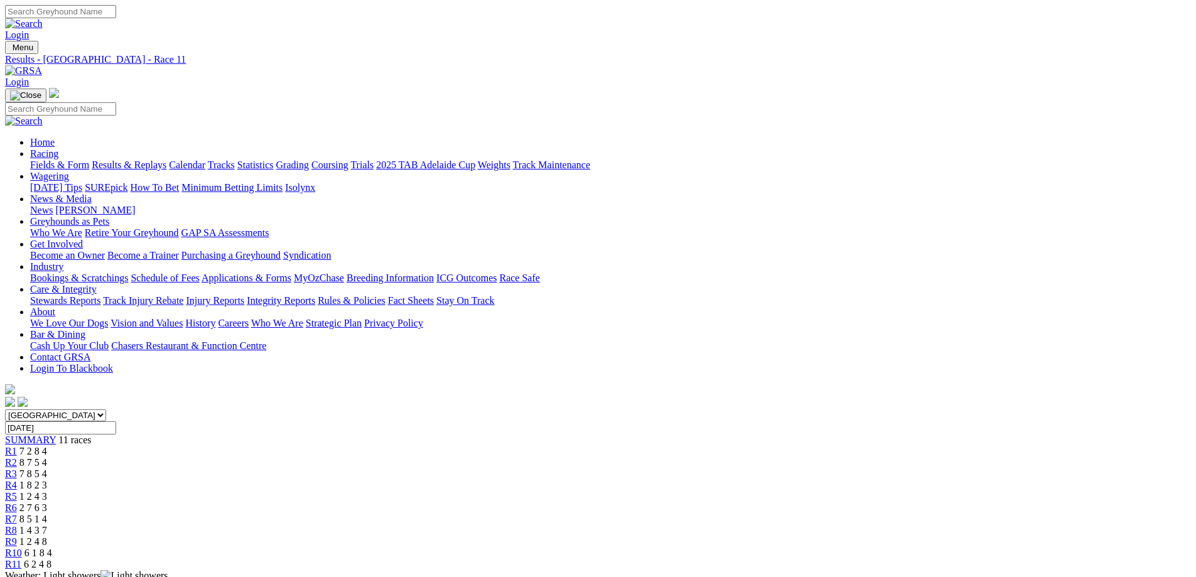 This screenshot has width=1196, height=577. I want to click on a: R5, so click(11, 496).